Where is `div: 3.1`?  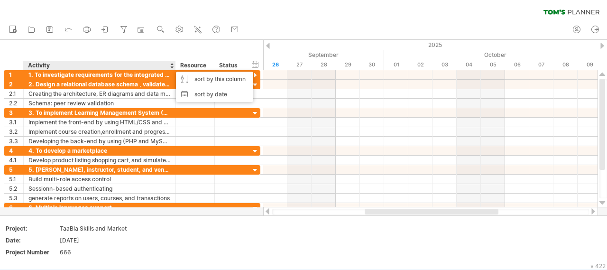
div: 3.1 is located at coordinates (16, 122).